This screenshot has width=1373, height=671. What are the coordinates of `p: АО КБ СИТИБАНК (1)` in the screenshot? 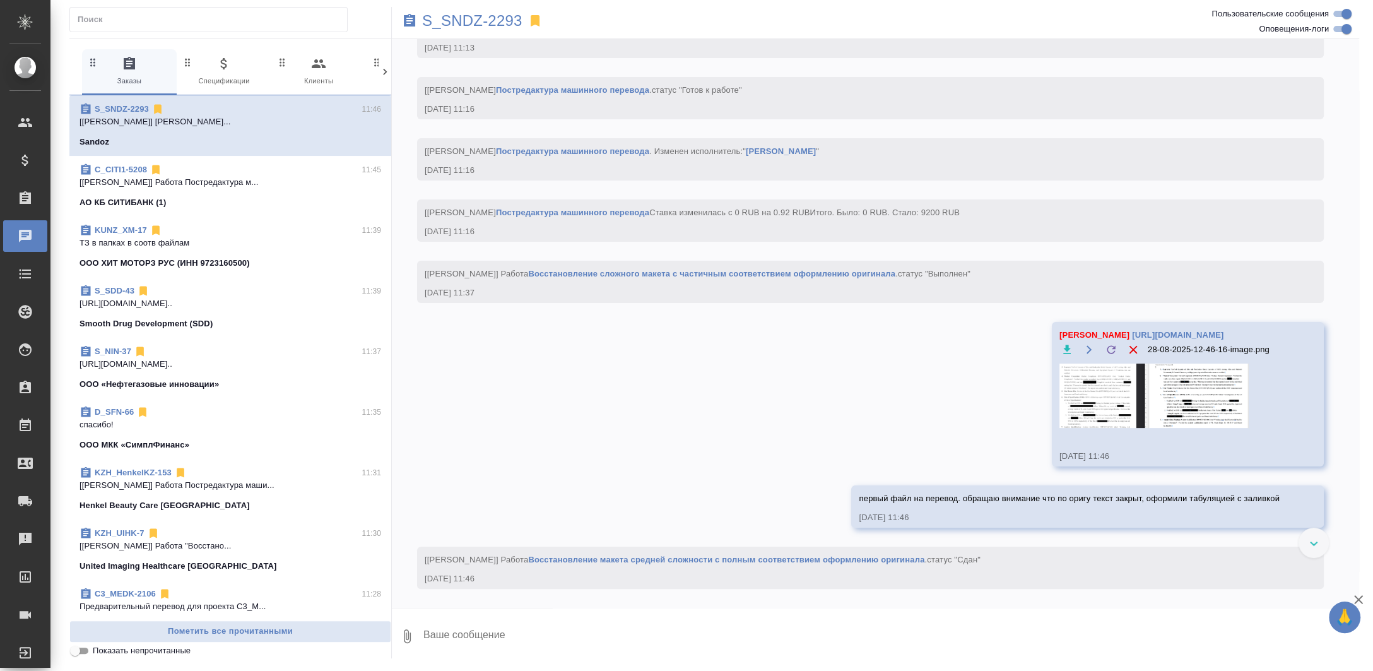 It's located at (122, 203).